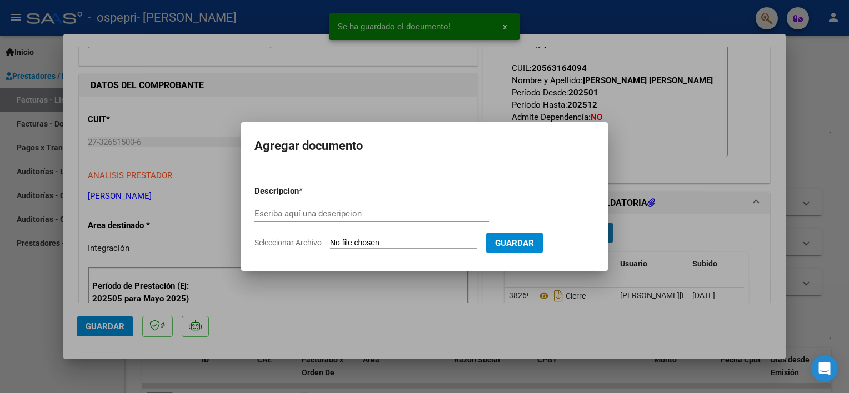  I want to click on div: Open Intercom Messenger, so click(824, 369).